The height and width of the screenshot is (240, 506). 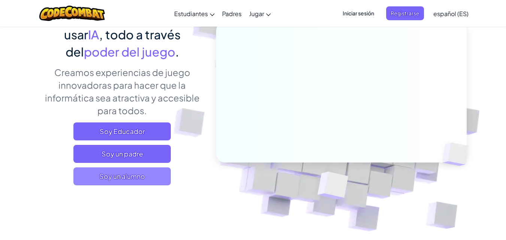 I want to click on font: Registrarse, so click(x=405, y=13).